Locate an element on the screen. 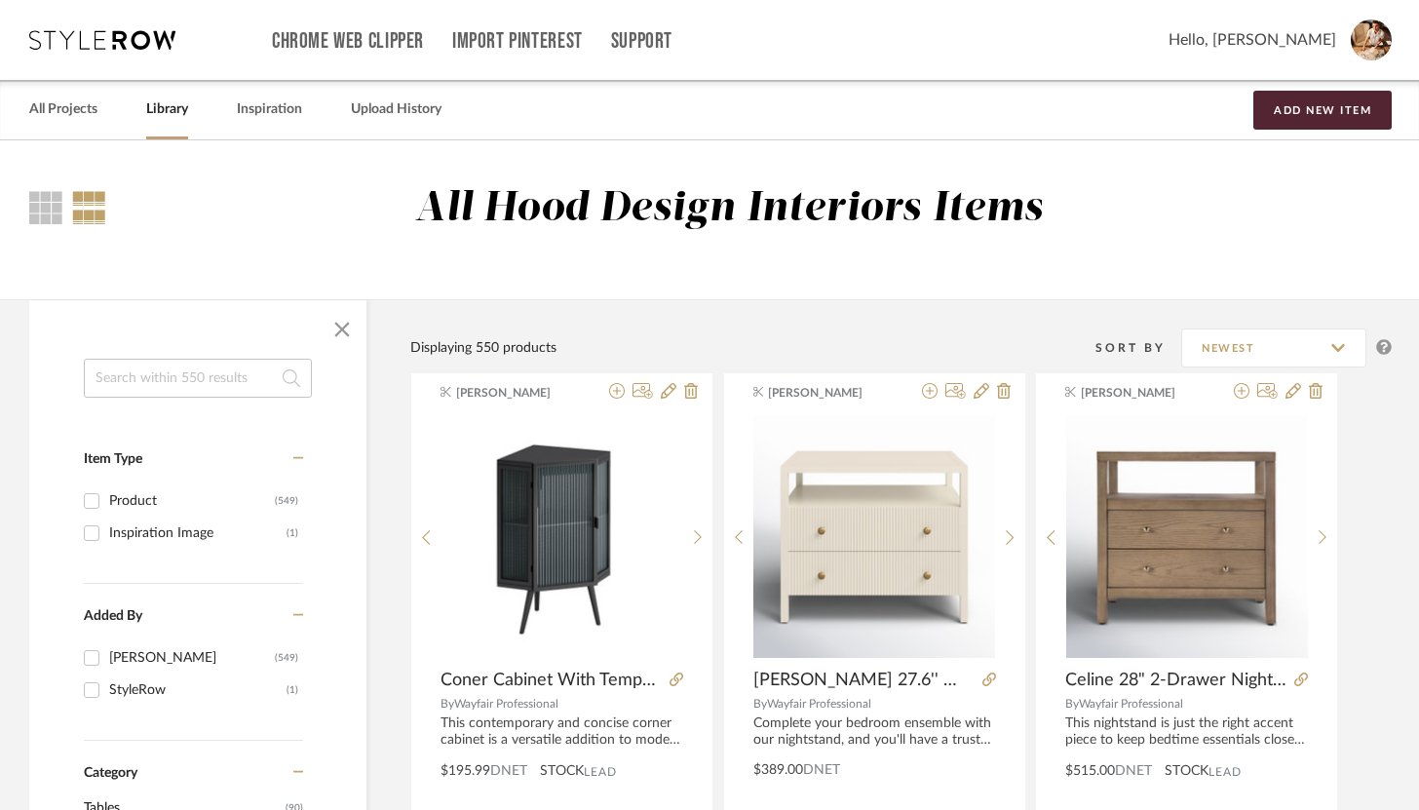 This screenshot has width=1419, height=810. img: Coner Cabinet With Tempered Glass Door & Storage Shelves is located at coordinates (562, 537).